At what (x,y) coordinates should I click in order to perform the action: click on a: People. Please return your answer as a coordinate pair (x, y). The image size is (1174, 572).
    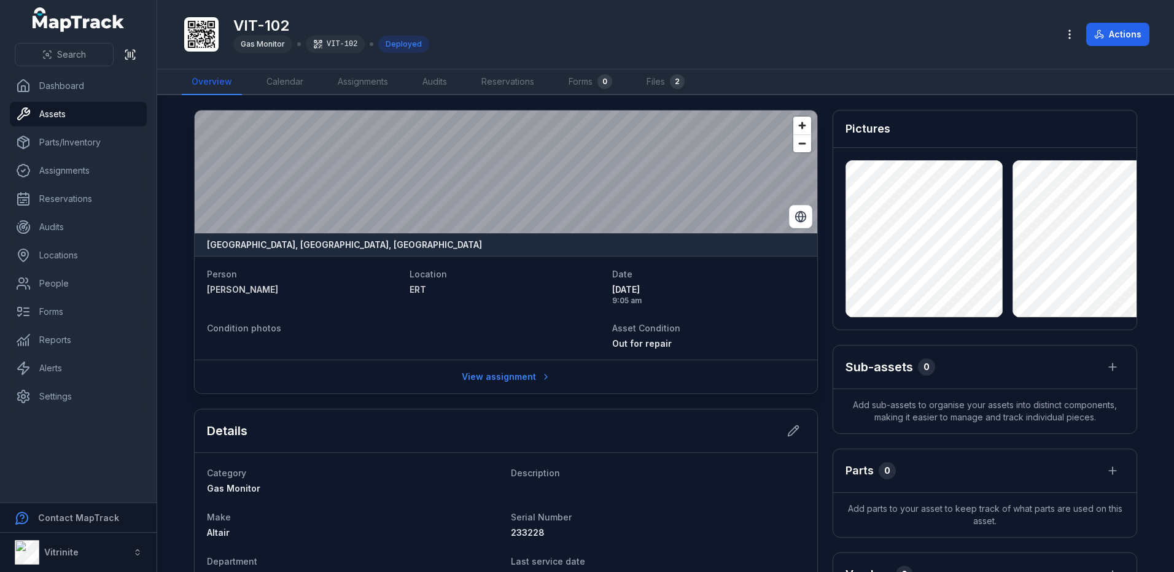
    Looking at the image, I should click on (78, 284).